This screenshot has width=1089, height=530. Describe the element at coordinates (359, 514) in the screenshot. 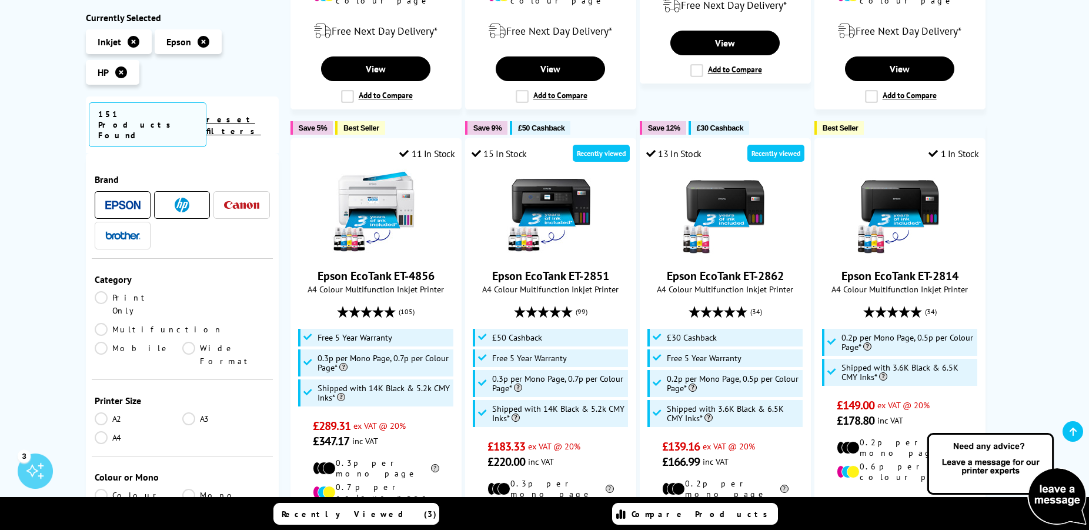

I see `span: Recently Viewed (3)` at that location.